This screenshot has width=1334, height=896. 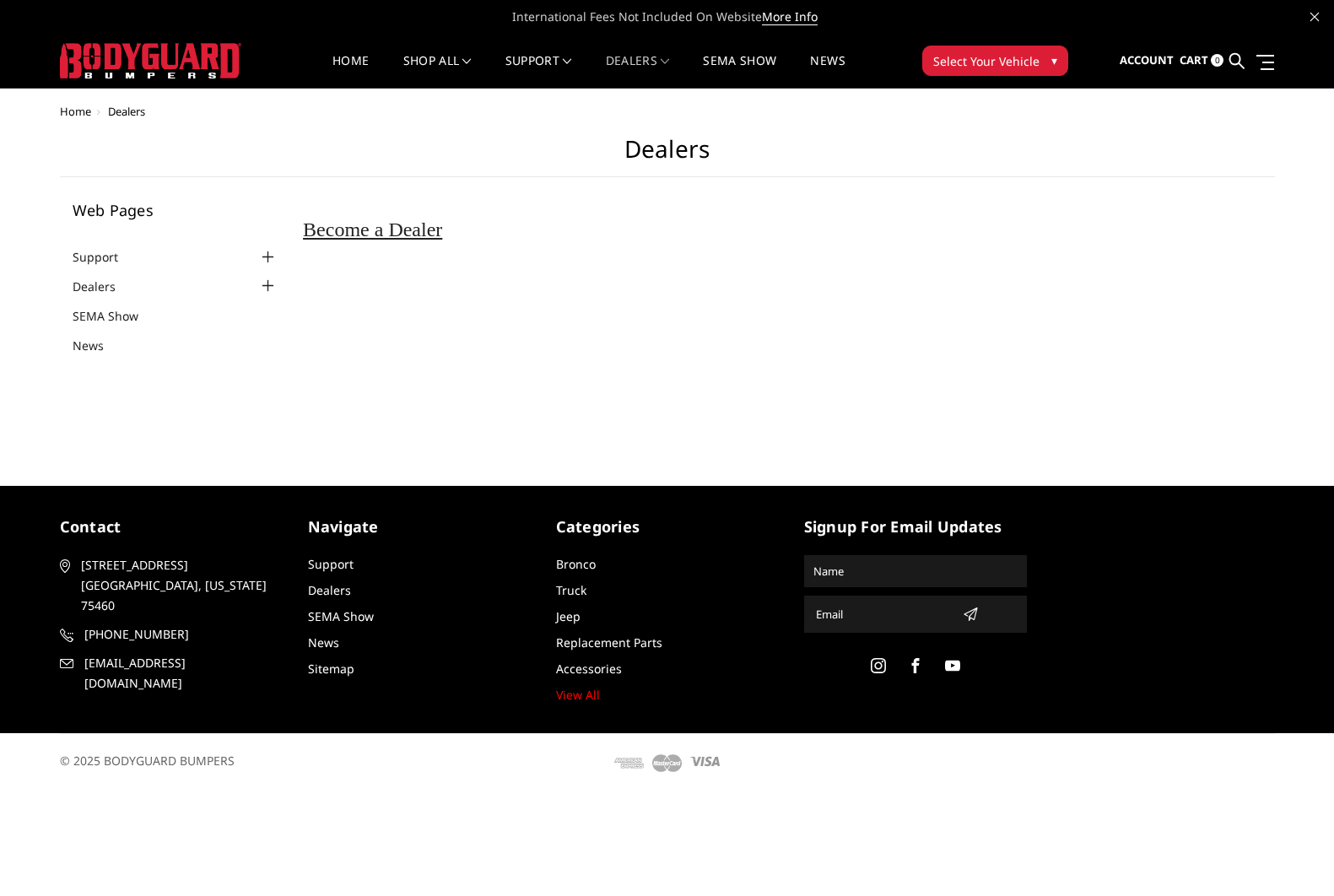 I want to click on a: Bronco, so click(x=576, y=564).